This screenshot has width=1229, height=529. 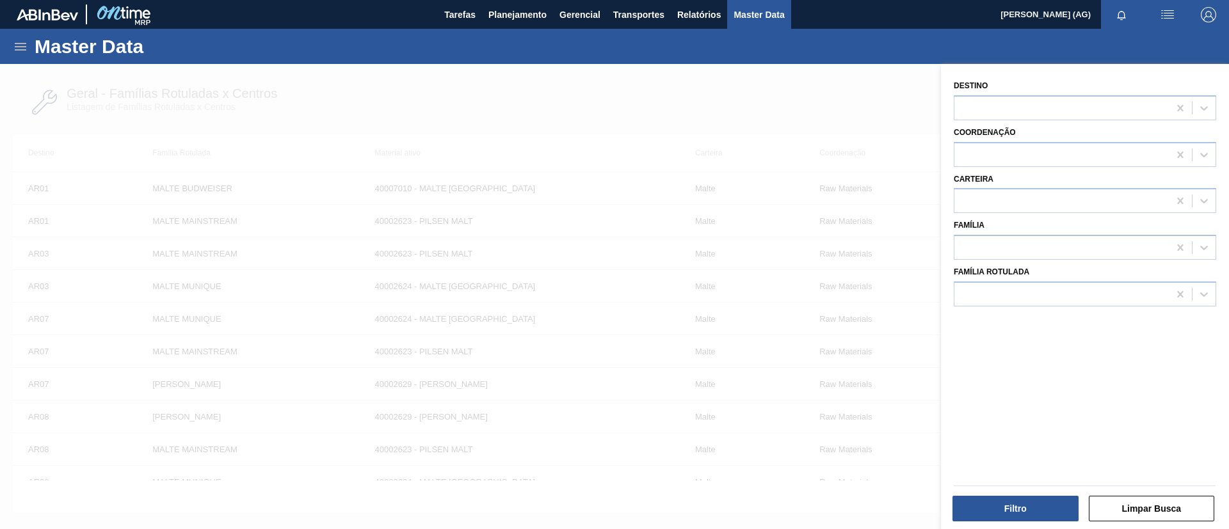 What do you see at coordinates (517, 15) in the screenshot?
I see `span: Planejamento` at bounding box center [517, 15].